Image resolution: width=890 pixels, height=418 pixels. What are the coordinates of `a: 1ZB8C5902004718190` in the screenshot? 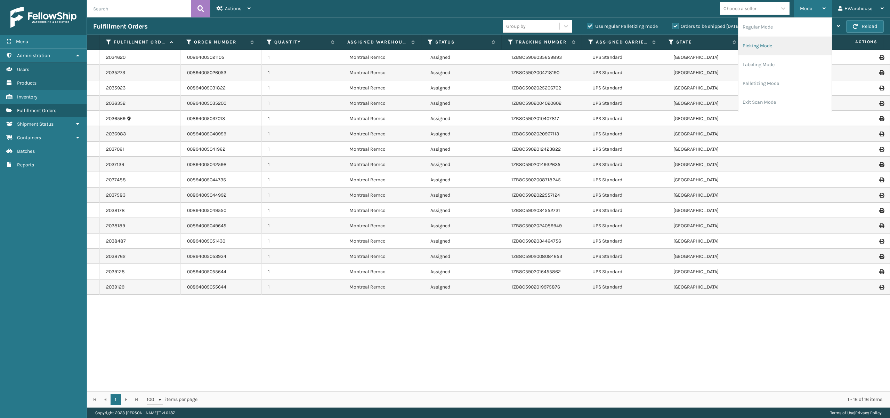 It's located at (536, 72).